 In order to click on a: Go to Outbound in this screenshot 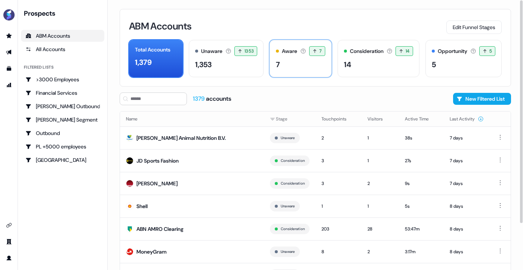, I will do `click(62, 133)`.